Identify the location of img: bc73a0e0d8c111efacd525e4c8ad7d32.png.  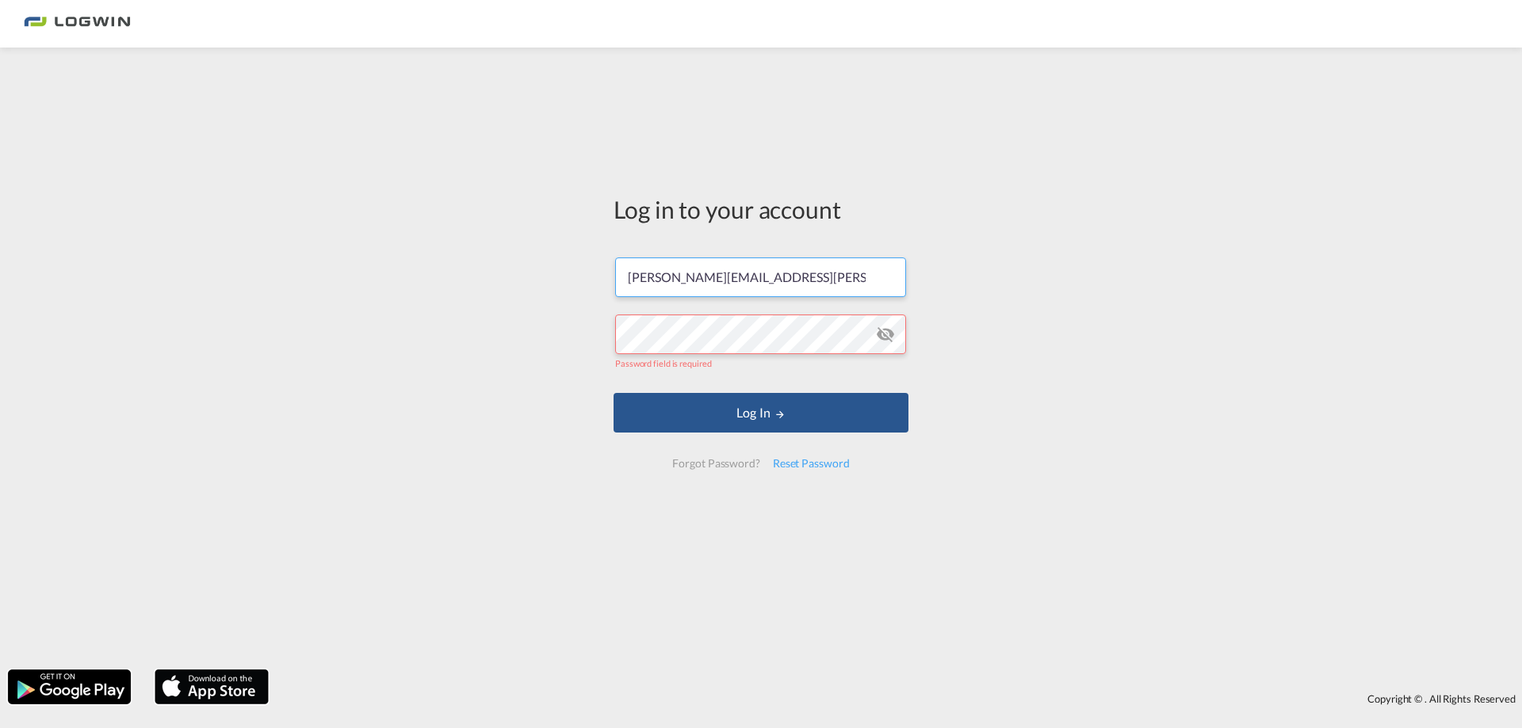
(77, 24).